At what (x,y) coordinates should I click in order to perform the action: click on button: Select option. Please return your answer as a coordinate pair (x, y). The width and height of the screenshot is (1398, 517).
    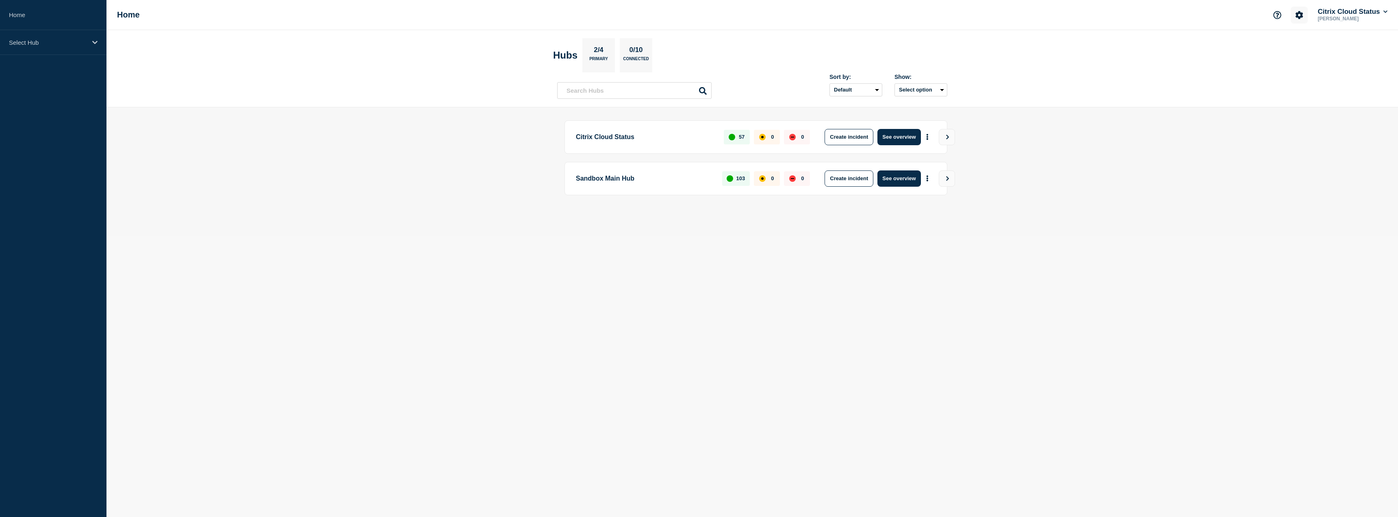
    Looking at the image, I should click on (921, 90).